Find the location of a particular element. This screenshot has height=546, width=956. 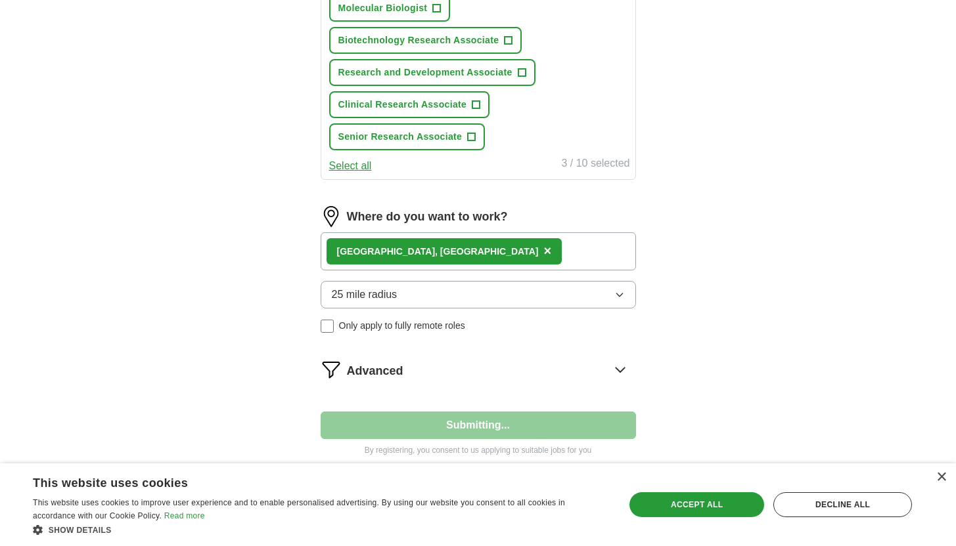

button: Select all is located at coordinates (350, 166).